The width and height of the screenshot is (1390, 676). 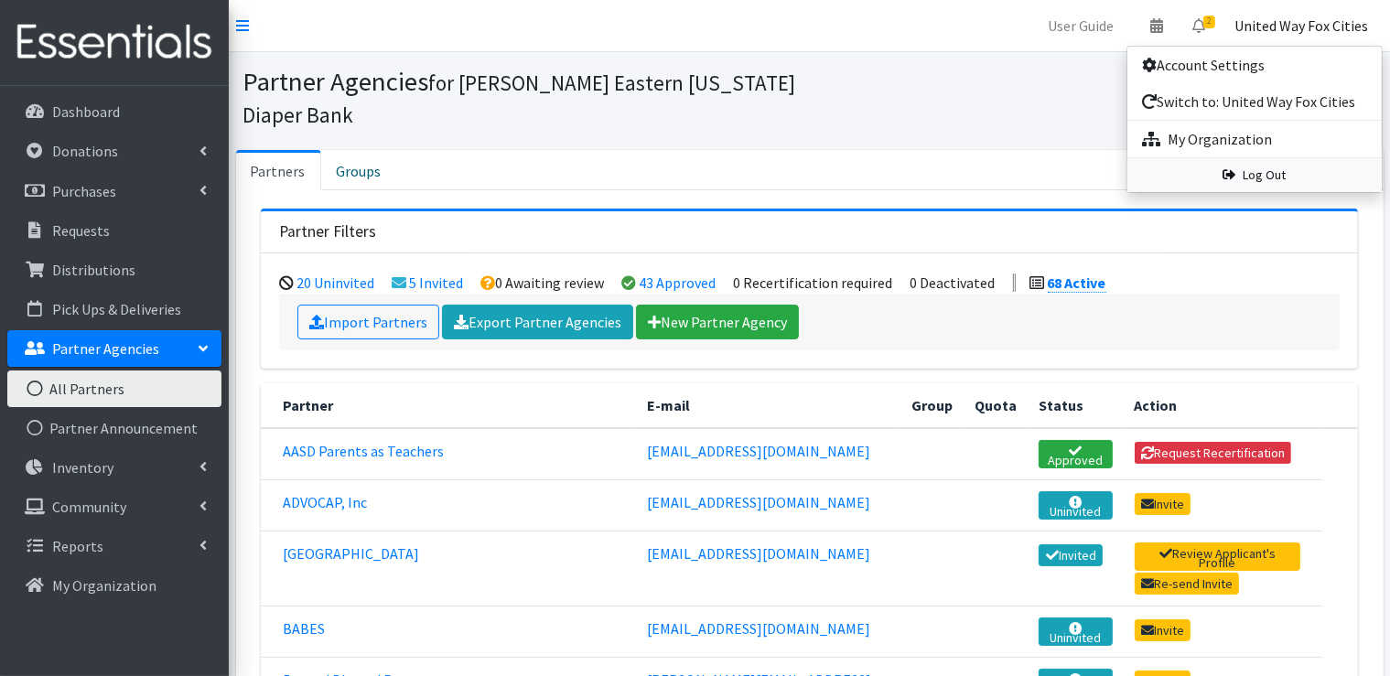 What do you see at coordinates (89, 507) in the screenshot?
I see `p: Community` at bounding box center [89, 507].